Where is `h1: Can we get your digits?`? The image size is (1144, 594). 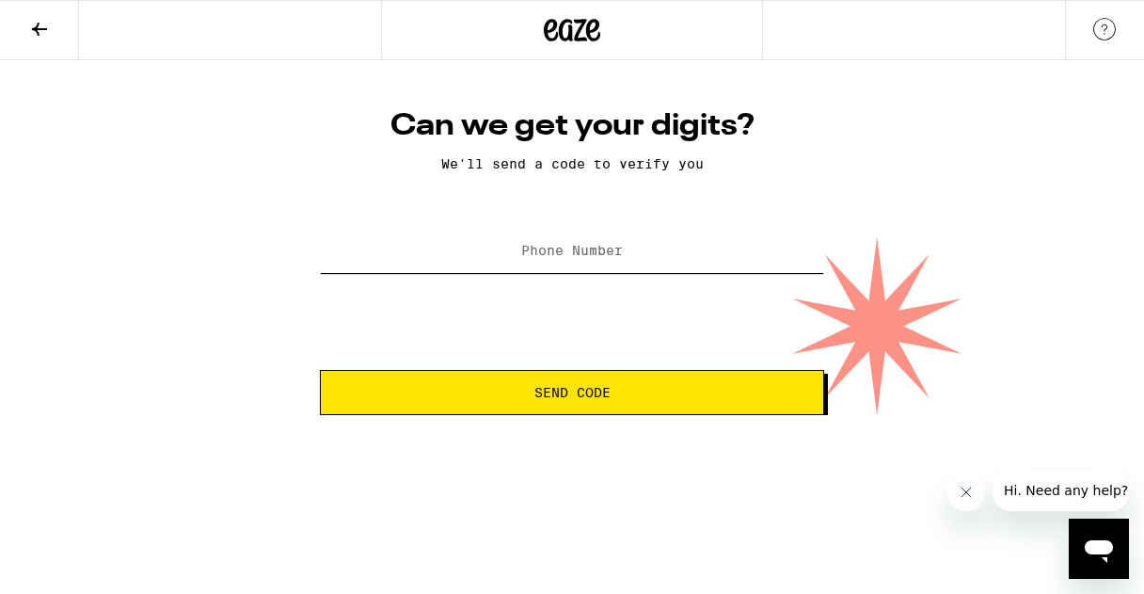 h1: Can we get your digits? is located at coordinates (572, 126).